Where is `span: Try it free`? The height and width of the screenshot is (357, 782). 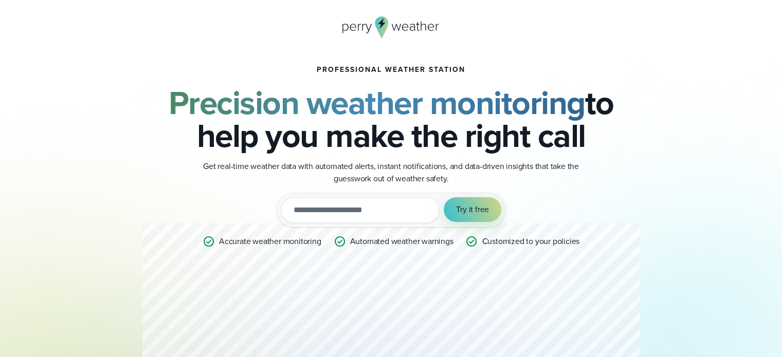 span: Try it free is located at coordinates (472, 210).